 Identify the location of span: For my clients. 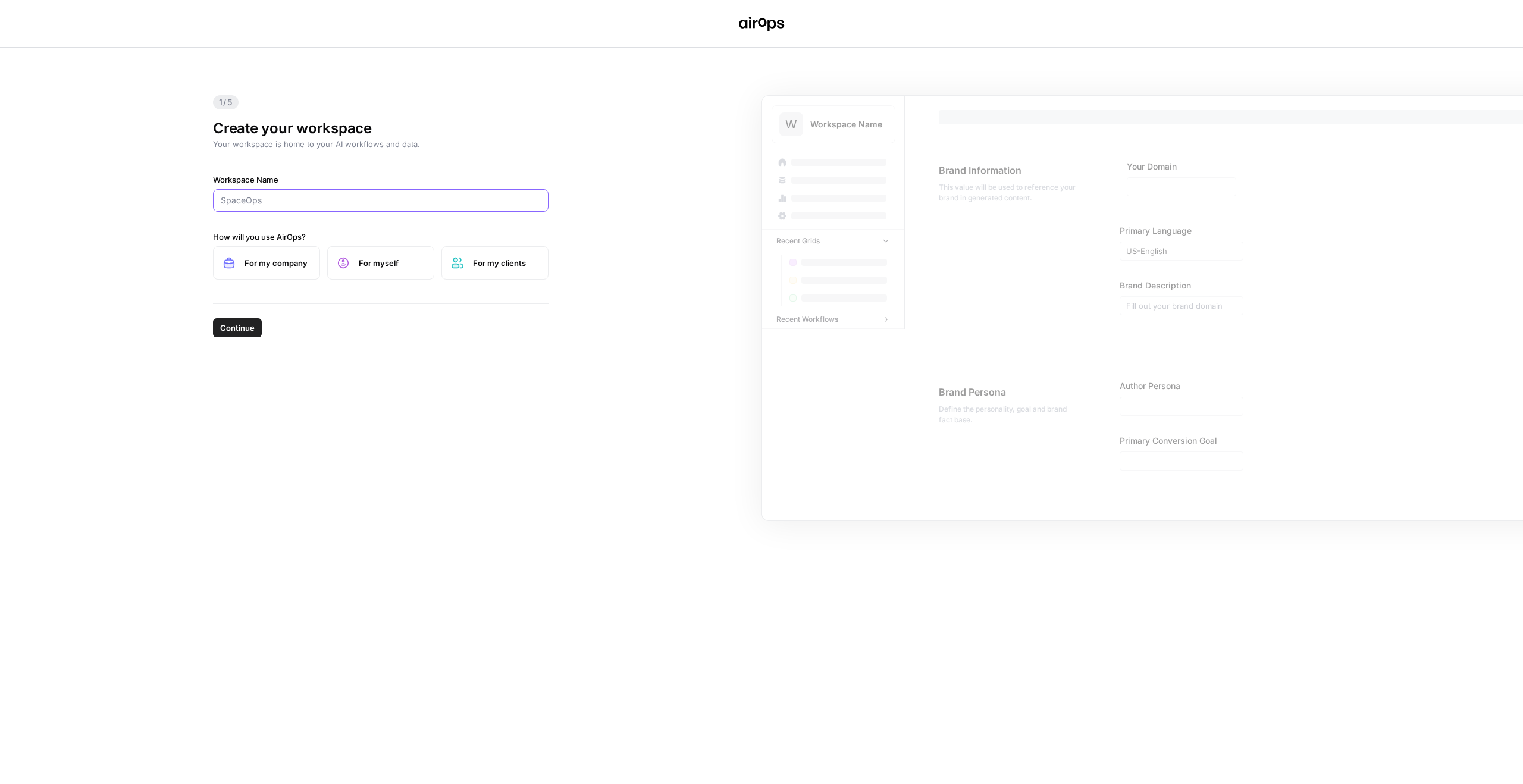
(505, 263).